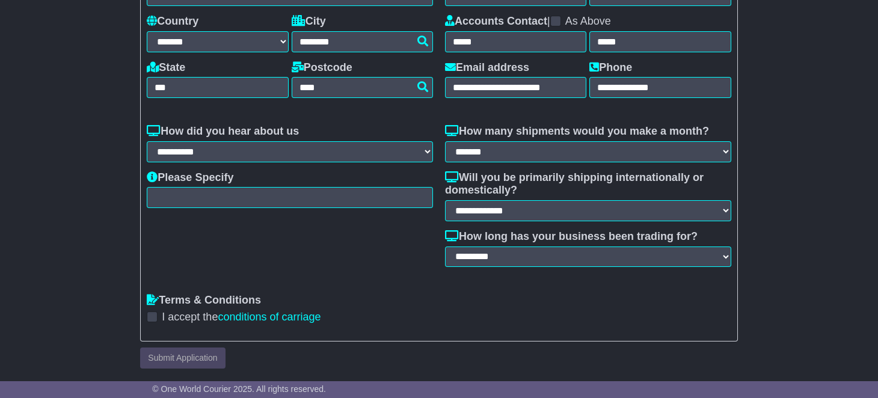 Image resolution: width=878 pixels, height=398 pixels. Describe the element at coordinates (241, 317) in the screenshot. I see `label: I accept the` at that location.